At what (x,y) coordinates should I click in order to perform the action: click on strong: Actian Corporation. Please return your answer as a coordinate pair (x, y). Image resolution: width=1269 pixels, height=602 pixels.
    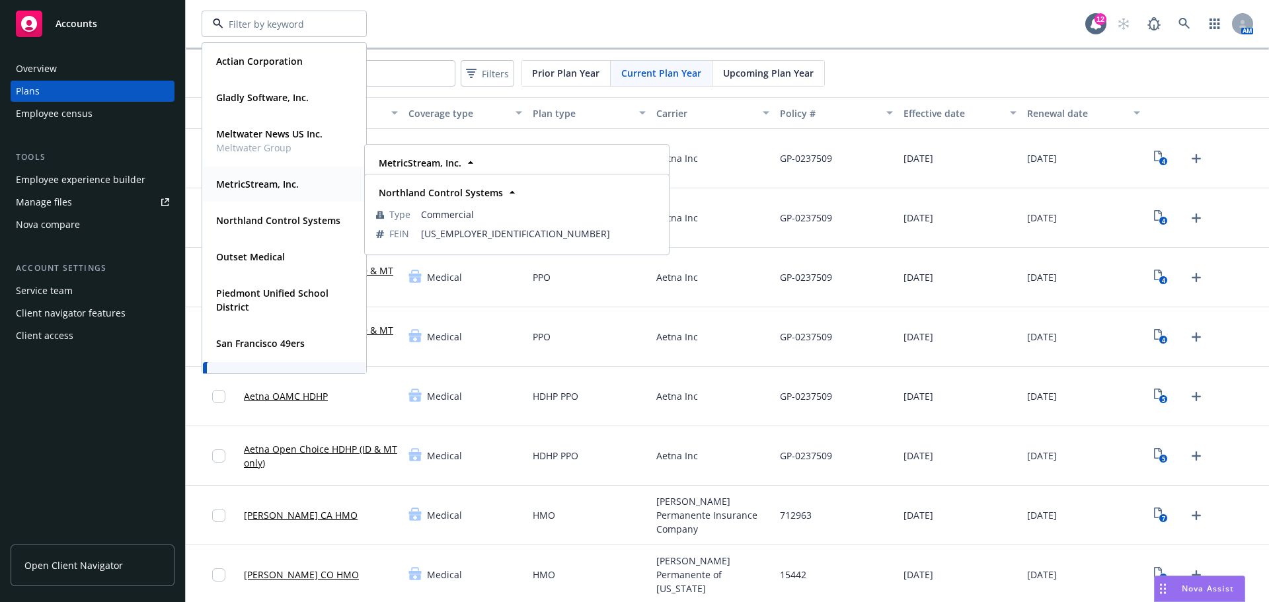
    Looking at the image, I should click on (259, 61).